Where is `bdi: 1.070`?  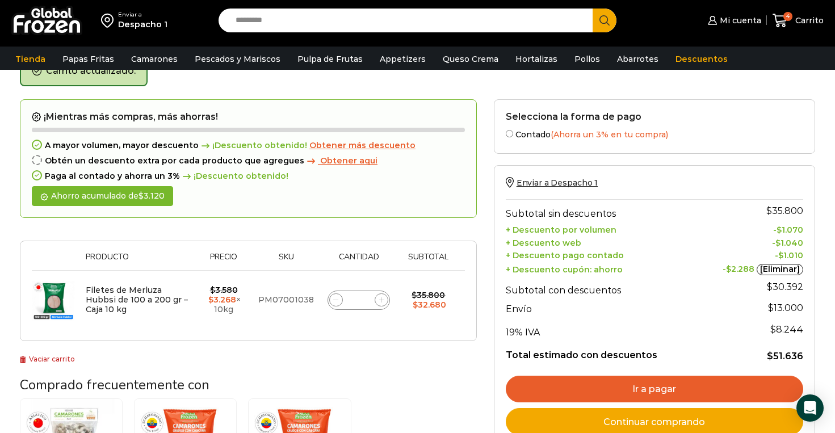
bdi: 1.070 is located at coordinates (789, 230).